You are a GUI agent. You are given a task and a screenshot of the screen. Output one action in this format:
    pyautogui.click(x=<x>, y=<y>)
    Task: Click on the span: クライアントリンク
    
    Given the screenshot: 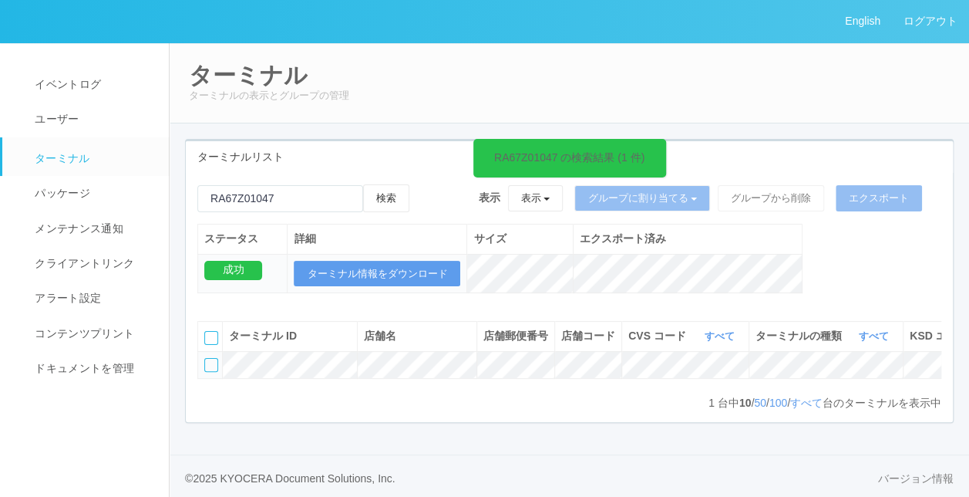 What is the action you would take?
    pyautogui.click(x=83, y=263)
    